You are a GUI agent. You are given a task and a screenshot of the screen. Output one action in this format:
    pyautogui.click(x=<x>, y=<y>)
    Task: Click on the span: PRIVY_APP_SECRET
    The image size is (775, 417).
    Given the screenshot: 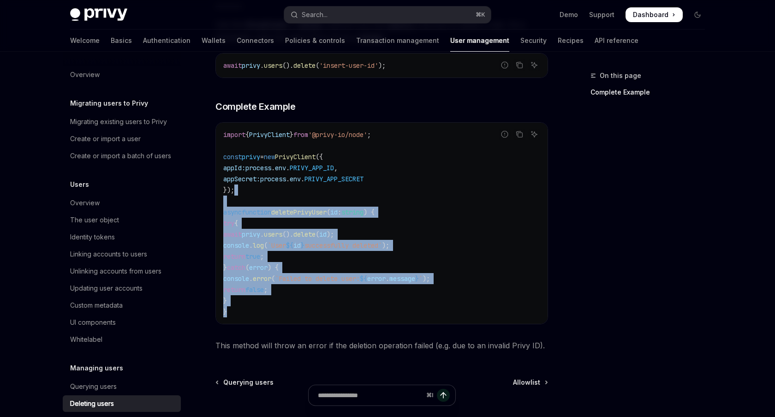 What is the action you would take?
    pyautogui.click(x=334, y=179)
    